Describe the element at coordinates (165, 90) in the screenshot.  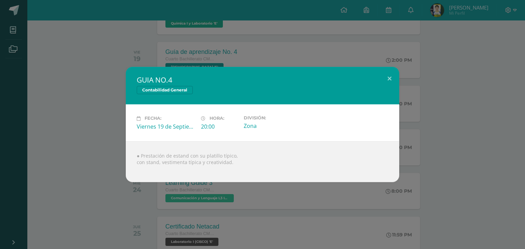
I see `span: Contabilidad General` at that location.